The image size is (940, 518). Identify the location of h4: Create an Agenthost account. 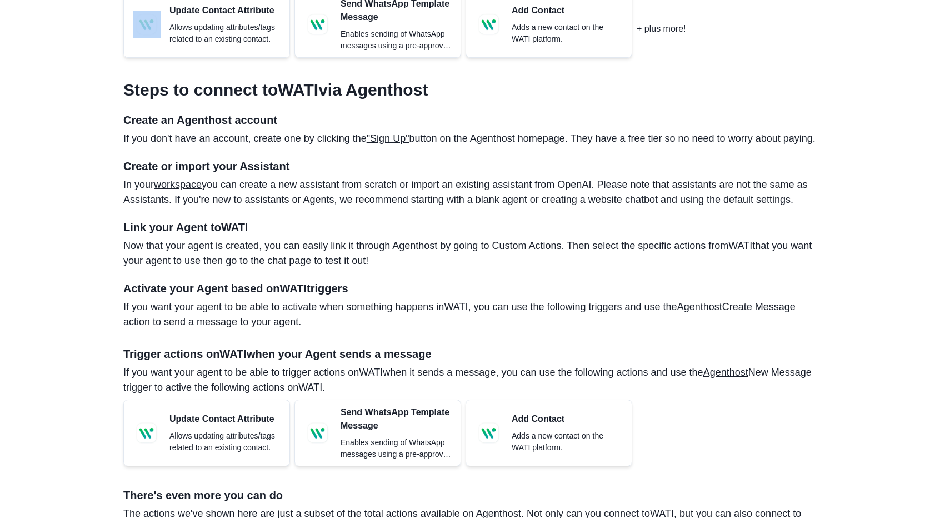
(470, 120).